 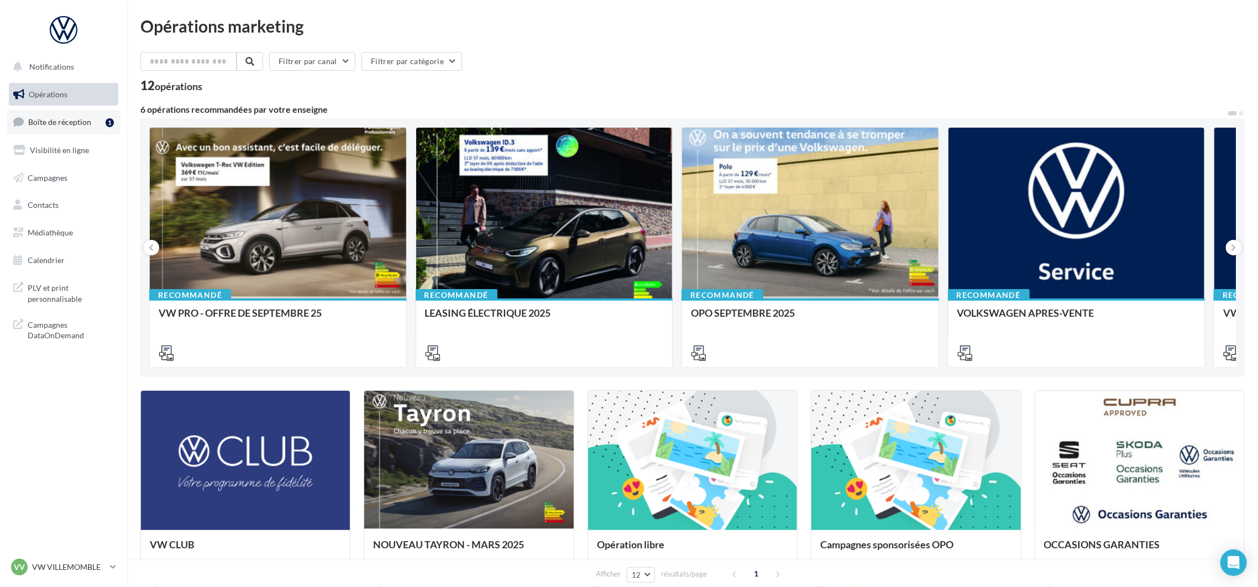 What do you see at coordinates (916, 550) in the screenshot?
I see `div: Campagnes sponsorisées OPO` at bounding box center [916, 550].